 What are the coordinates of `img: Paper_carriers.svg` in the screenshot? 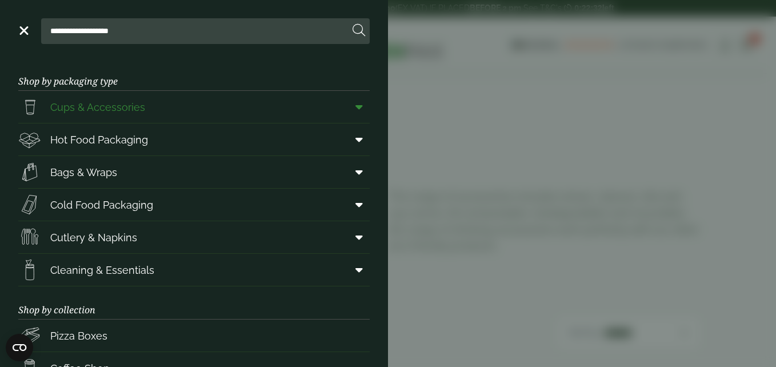 It's located at (30, 172).